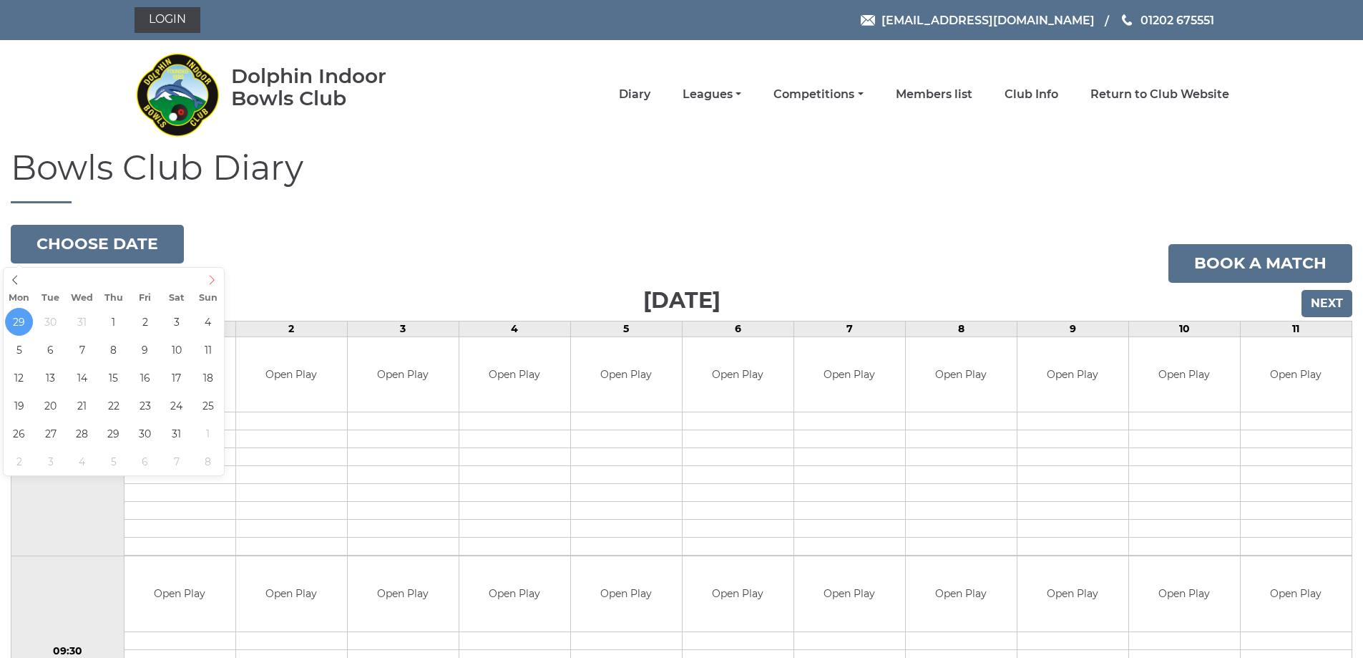 The image size is (1363, 658). Describe the element at coordinates (113, 321) in the screenshot. I see `span: January 1, 2026` at that location.